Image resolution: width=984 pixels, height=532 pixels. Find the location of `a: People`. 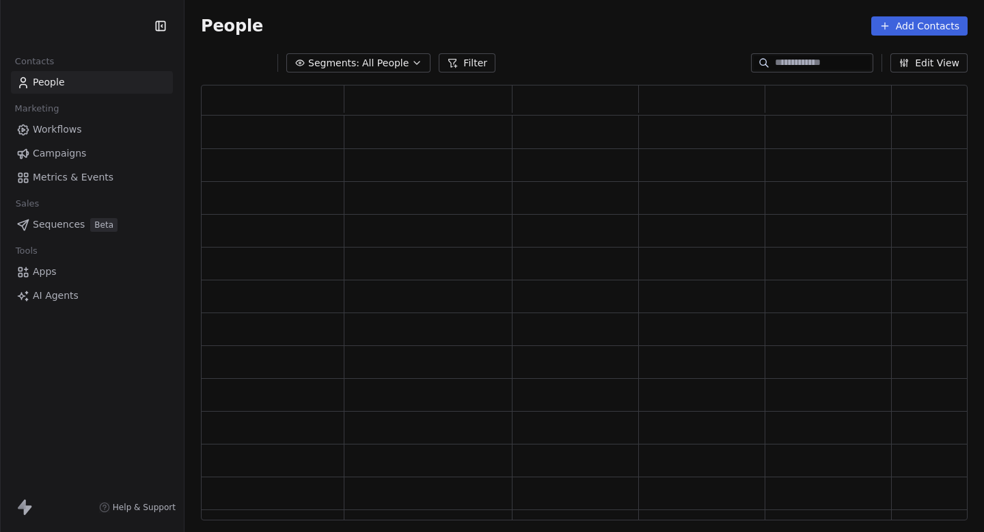

a: People is located at coordinates (92, 82).